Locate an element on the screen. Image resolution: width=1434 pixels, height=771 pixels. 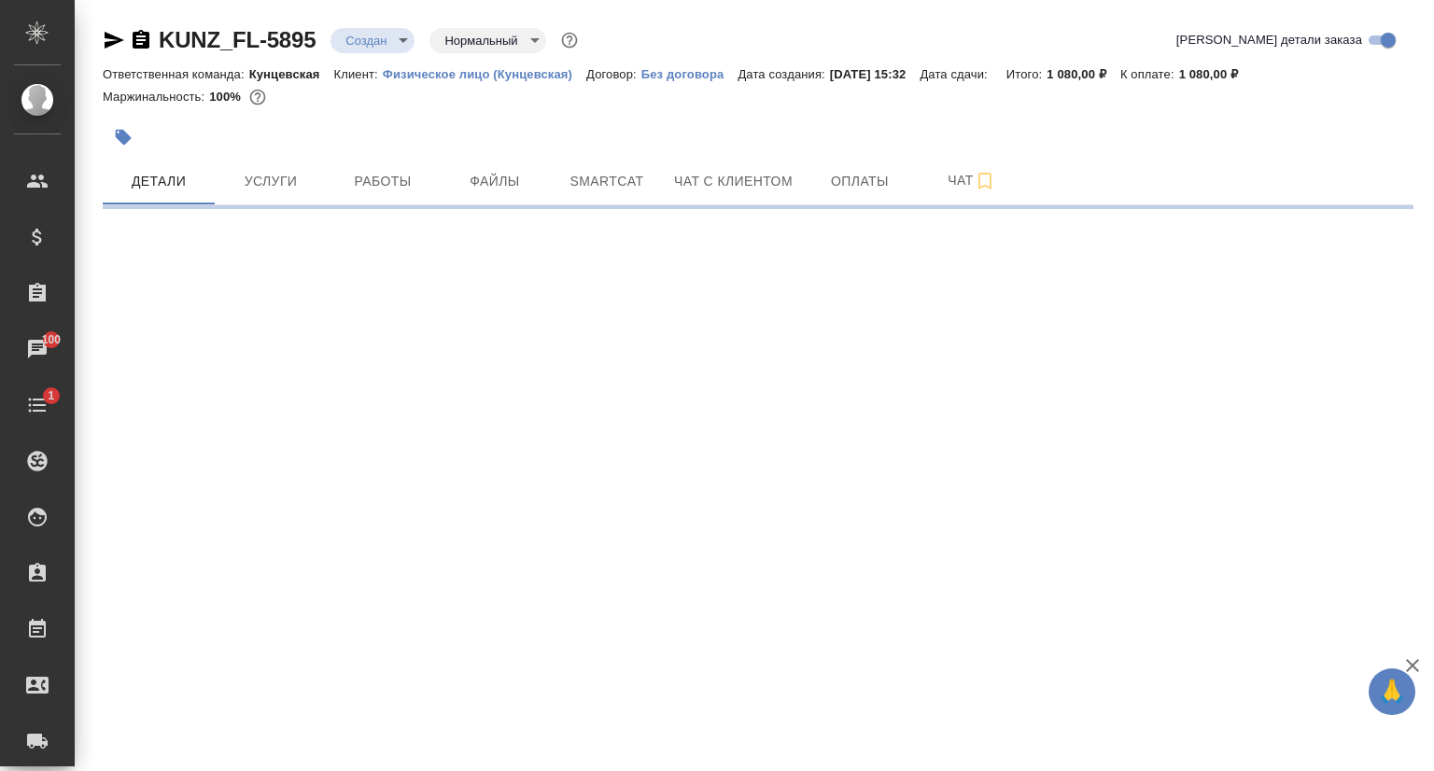
button: 0.00 RUB; is located at coordinates (258, 97).